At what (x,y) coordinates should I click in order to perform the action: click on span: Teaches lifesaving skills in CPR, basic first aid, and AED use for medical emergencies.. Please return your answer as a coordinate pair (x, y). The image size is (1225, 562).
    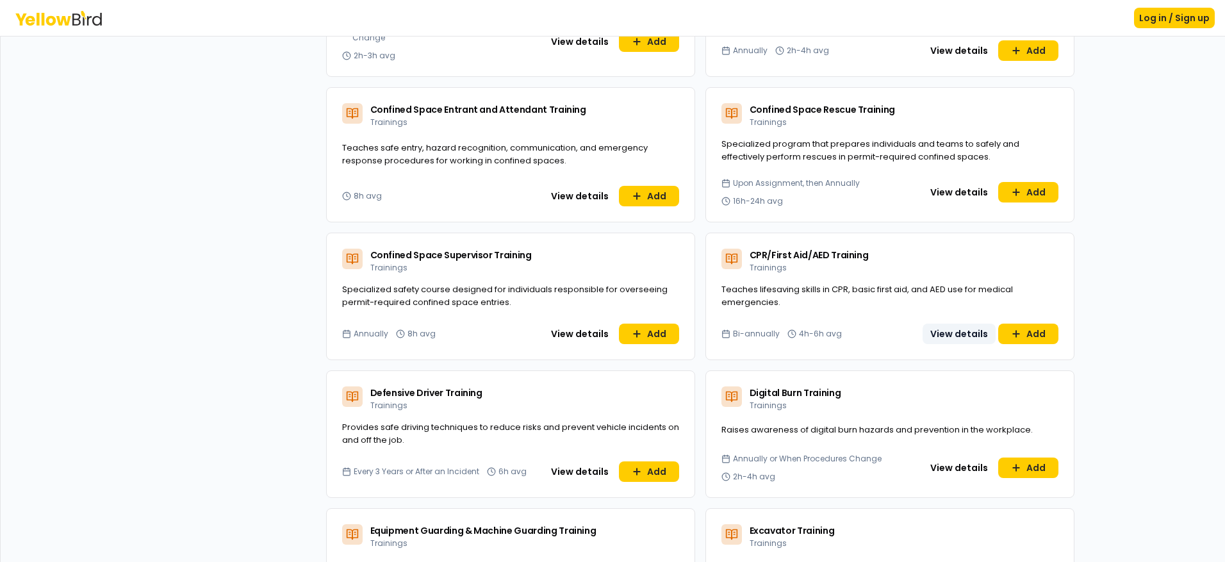
    Looking at the image, I should click on (867, 295).